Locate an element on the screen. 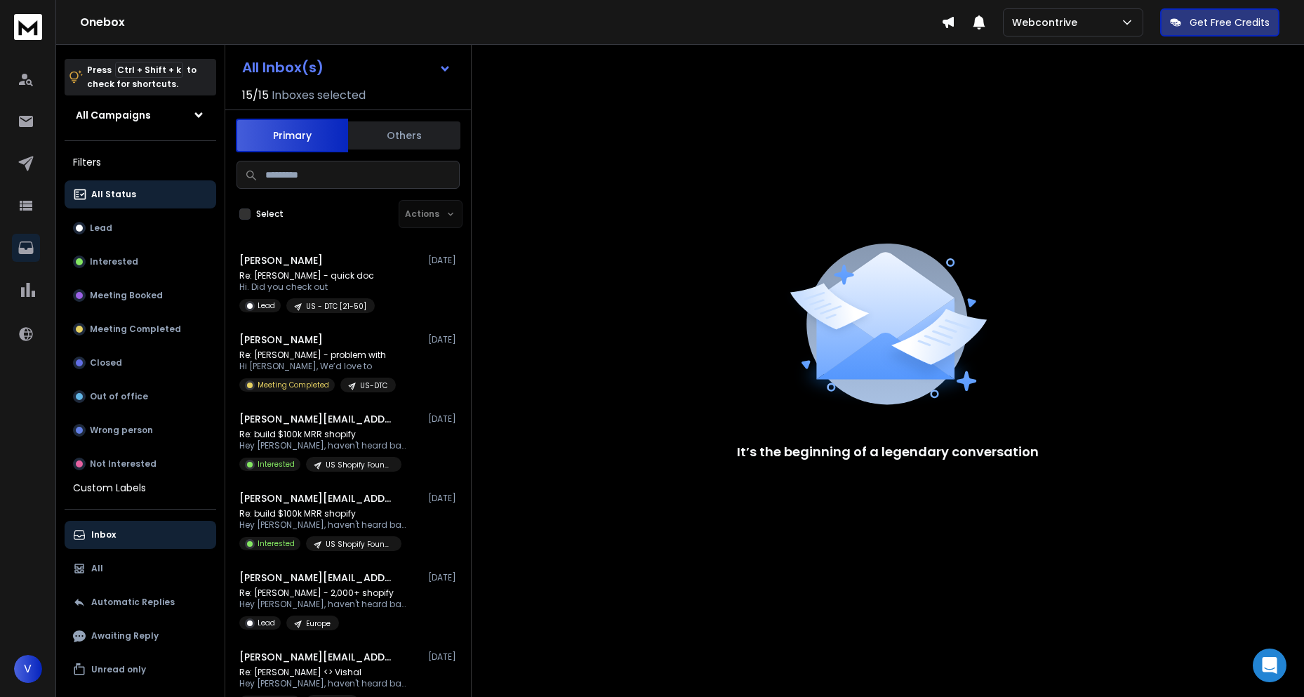  p: It’s the beginning of a legendary conversation is located at coordinates (888, 452).